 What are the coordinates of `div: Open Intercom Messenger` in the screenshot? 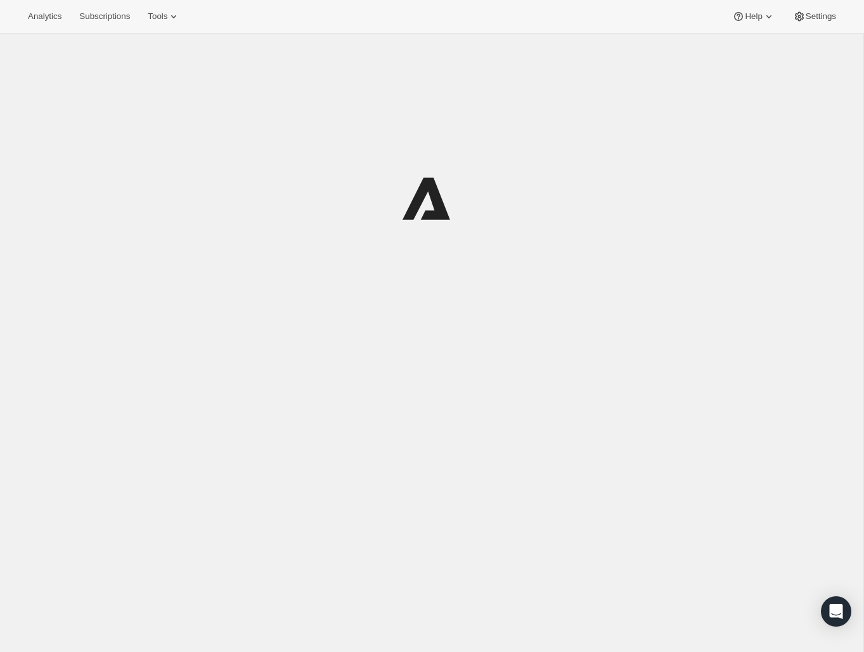 It's located at (836, 612).